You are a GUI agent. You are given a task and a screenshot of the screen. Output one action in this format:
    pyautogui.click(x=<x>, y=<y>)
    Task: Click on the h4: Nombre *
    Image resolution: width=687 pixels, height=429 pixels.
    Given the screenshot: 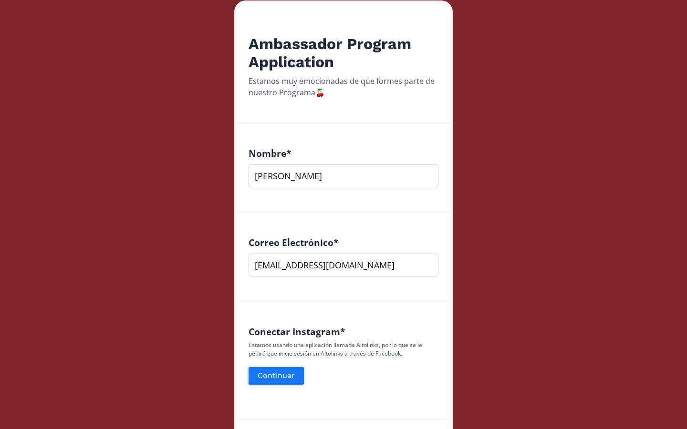 What is the action you would take?
    pyautogui.click(x=343, y=153)
    